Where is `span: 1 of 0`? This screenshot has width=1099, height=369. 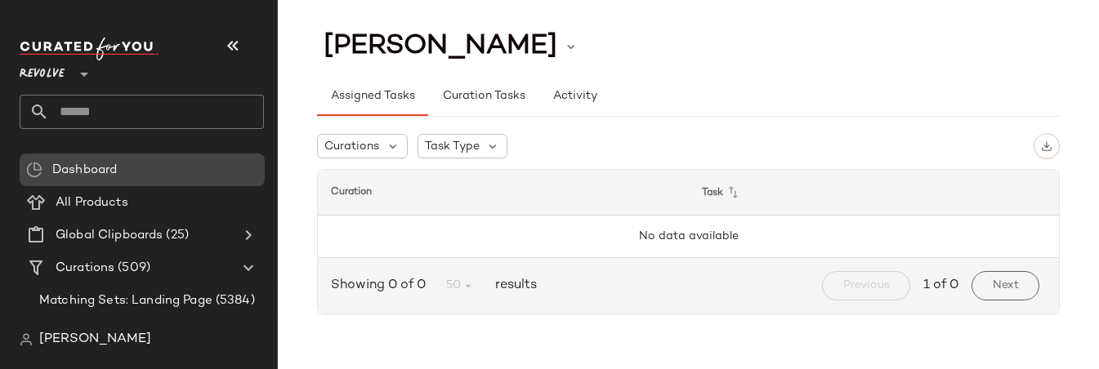
span: 1 of 0 is located at coordinates (941, 286).